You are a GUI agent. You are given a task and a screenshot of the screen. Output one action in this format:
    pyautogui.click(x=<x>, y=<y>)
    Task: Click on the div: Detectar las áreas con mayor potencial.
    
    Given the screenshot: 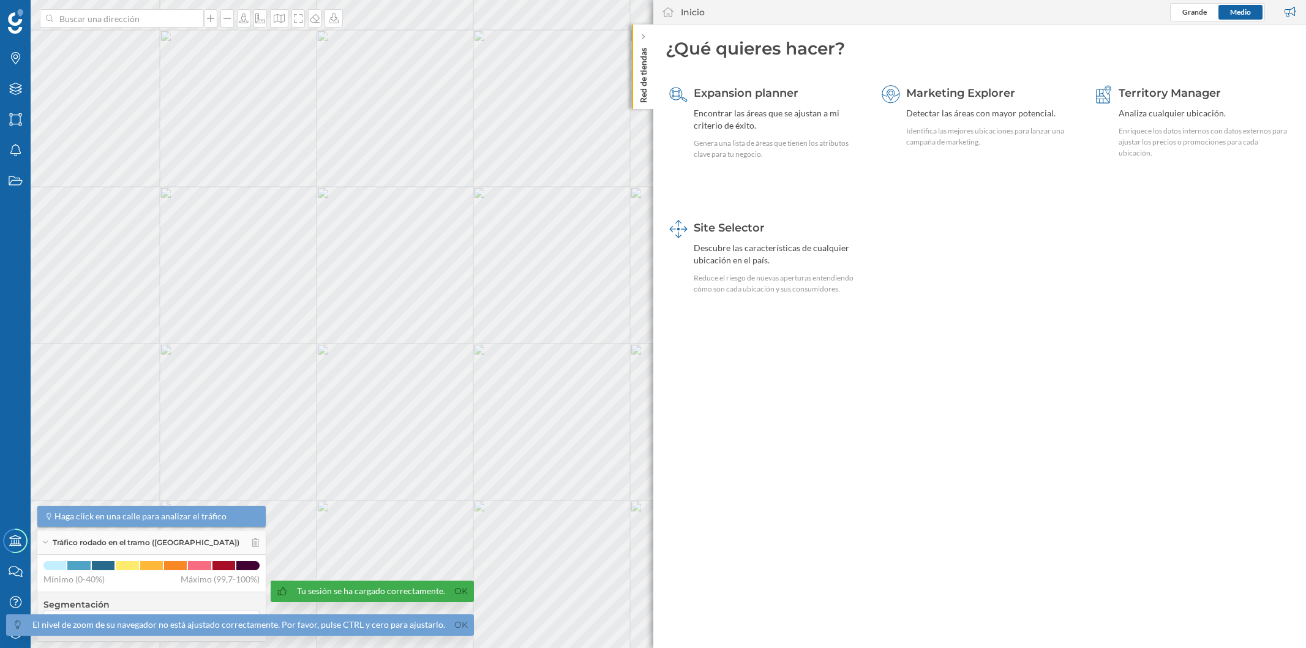 What is the action you would take?
    pyautogui.click(x=992, y=113)
    